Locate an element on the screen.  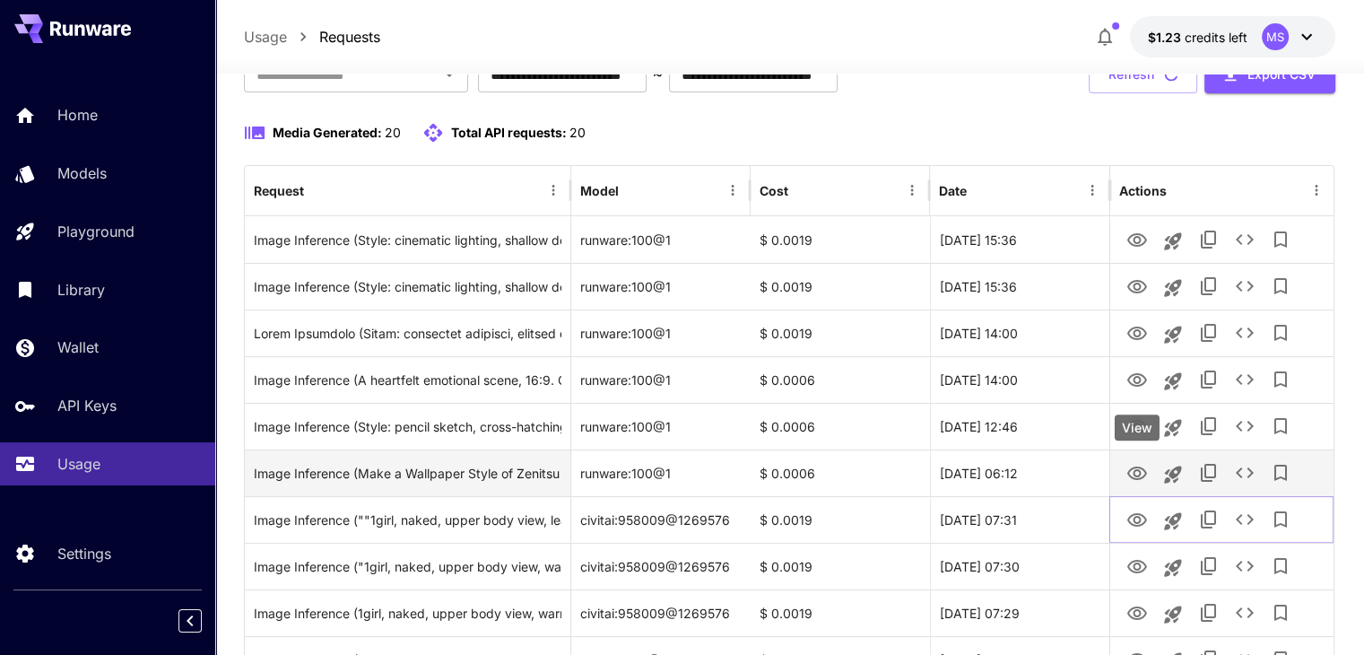
div: Collapse sidebar is located at coordinates (204, 621).